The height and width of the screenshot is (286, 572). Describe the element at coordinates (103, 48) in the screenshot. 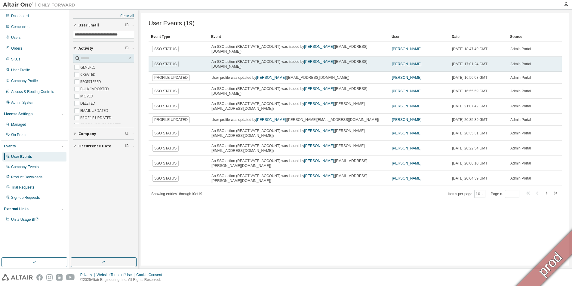

I see `button: Activity` at that location.